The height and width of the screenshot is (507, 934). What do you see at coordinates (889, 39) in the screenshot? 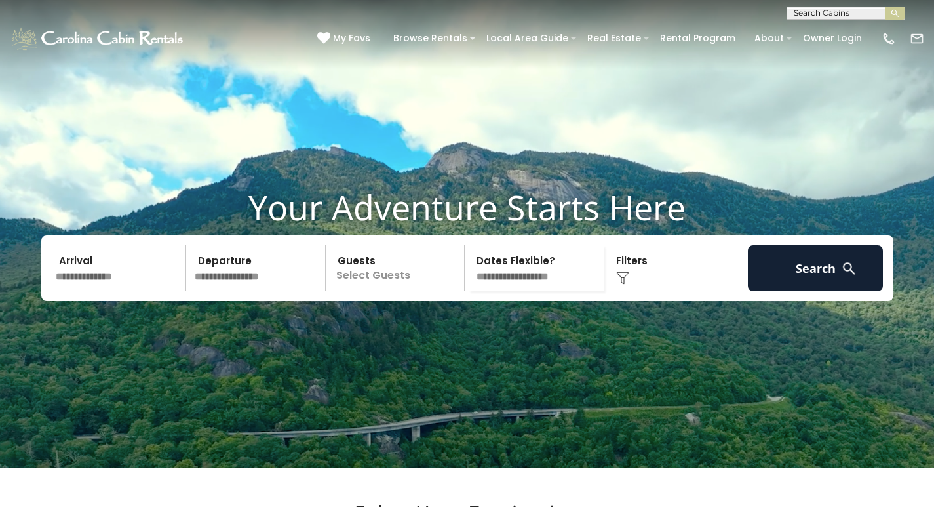
I see `img: phone-regular-white.png` at bounding box center [889, 39].